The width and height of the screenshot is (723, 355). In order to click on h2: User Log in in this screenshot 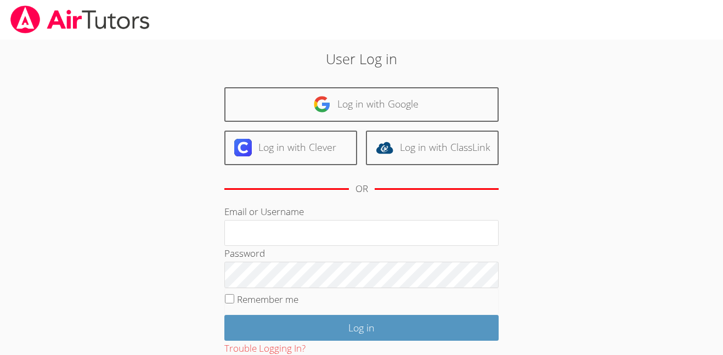, I will do `click(362, 59)`.